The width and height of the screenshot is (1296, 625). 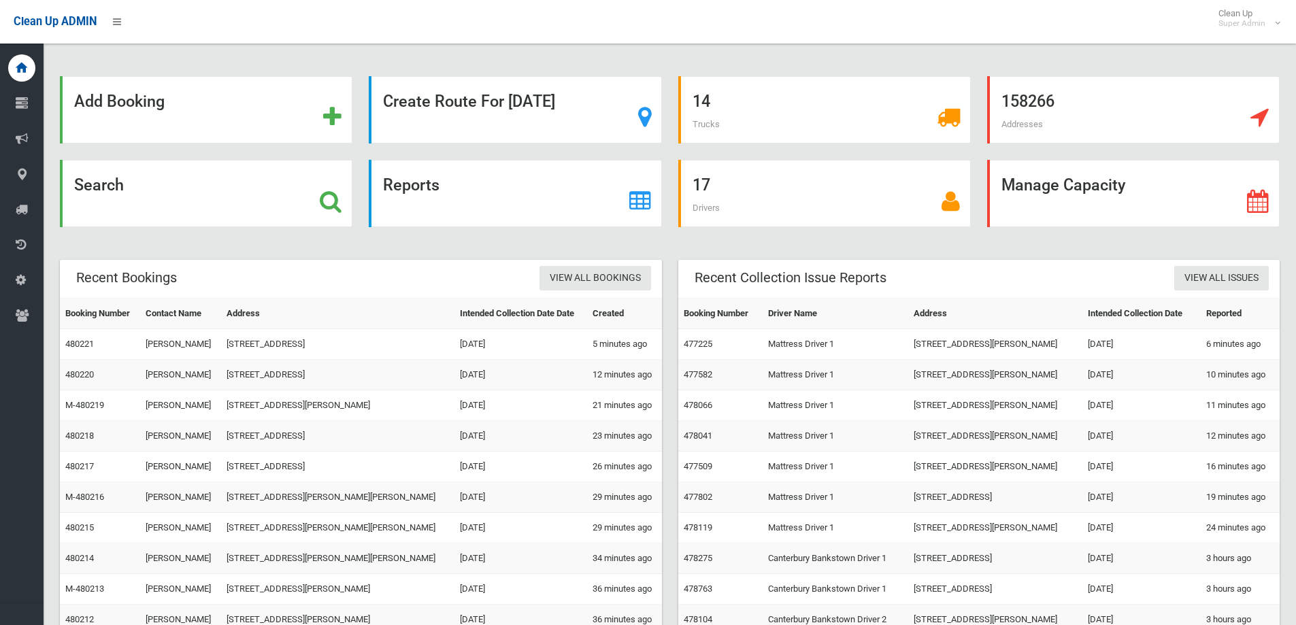 What do you see at coordinates (127, 278) in the screenshot?
I see `header: Recent Bookings` at bounding box center [127, 278].